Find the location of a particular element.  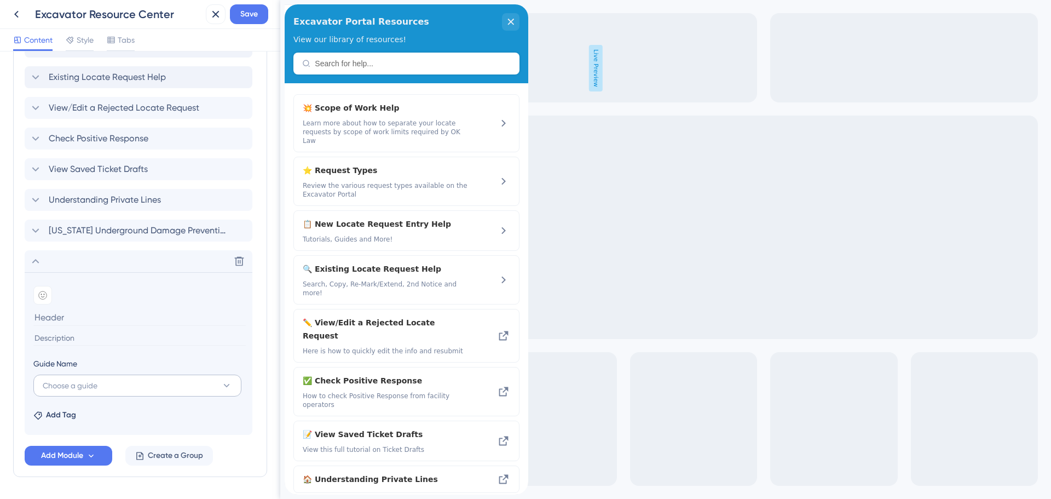

button: Choose a guide is located at coordinates (137, 385).